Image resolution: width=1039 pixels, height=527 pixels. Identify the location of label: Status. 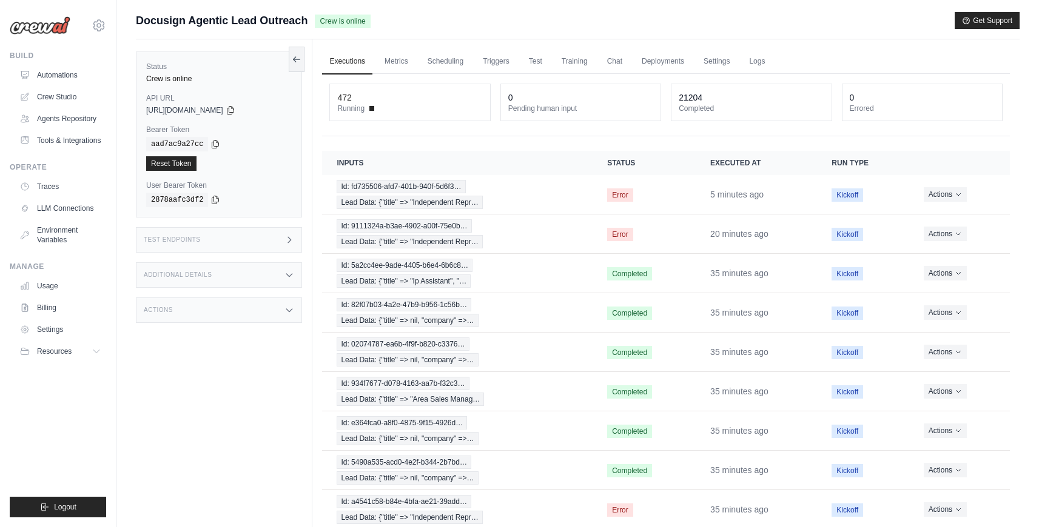
(219, 67).